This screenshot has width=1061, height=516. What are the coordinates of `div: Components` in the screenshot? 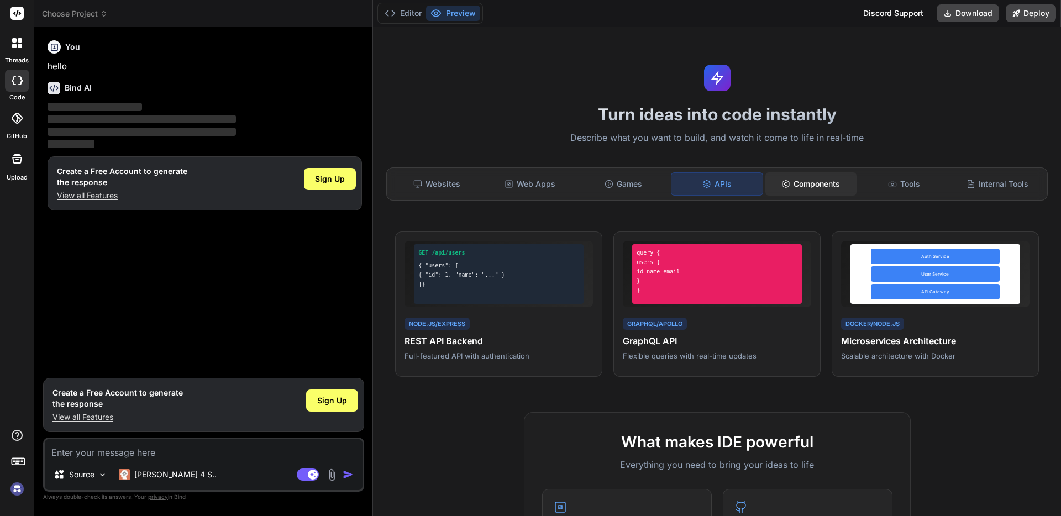 It's located at (811, 184).